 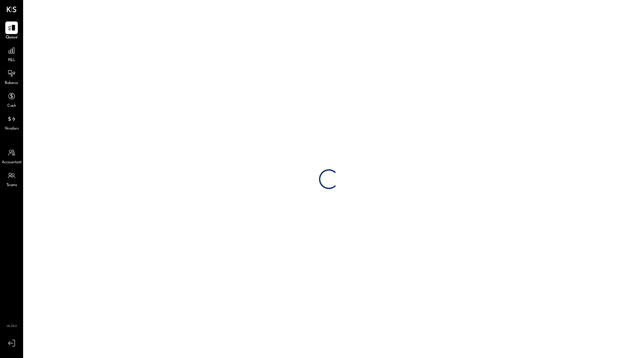 I want to click on a: Accountant, so click(x=12, y=156).